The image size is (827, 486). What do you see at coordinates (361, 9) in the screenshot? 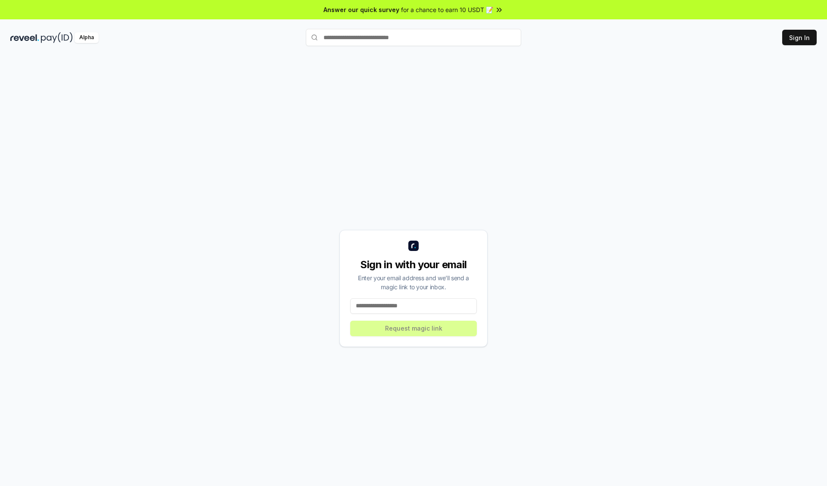
I see `span: Answer our quick survey` at bounding box center [361, 9].